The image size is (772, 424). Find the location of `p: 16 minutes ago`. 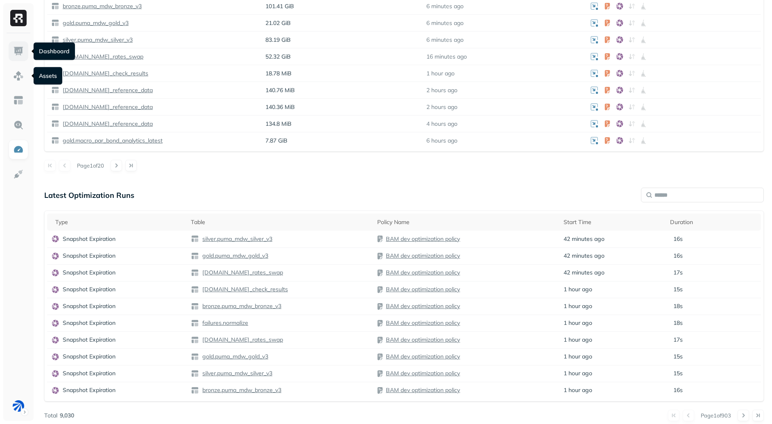

p: 16 minutes ago is located at coordinates (446, 56).